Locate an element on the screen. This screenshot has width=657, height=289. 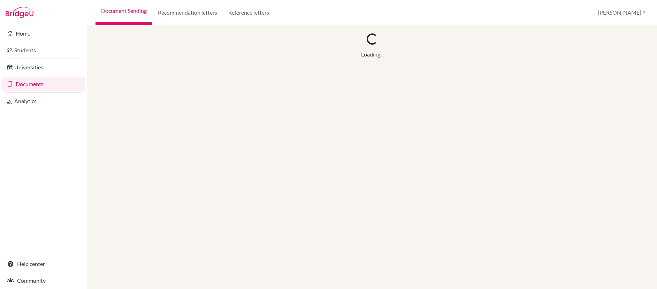
a: Documents is located at coordinates (43, 84).